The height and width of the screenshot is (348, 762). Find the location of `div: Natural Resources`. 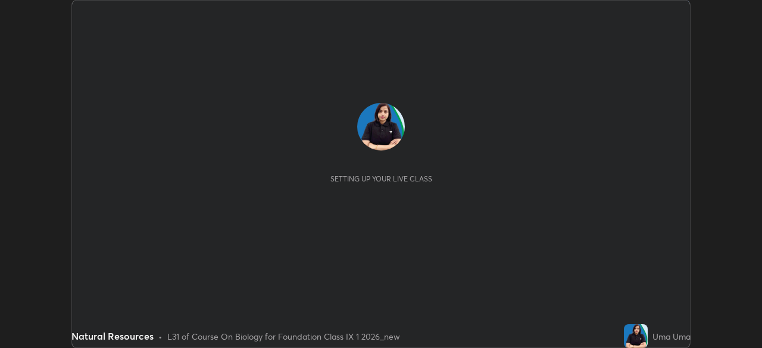

div: Natural Resources is located at coordinates (112, 336).